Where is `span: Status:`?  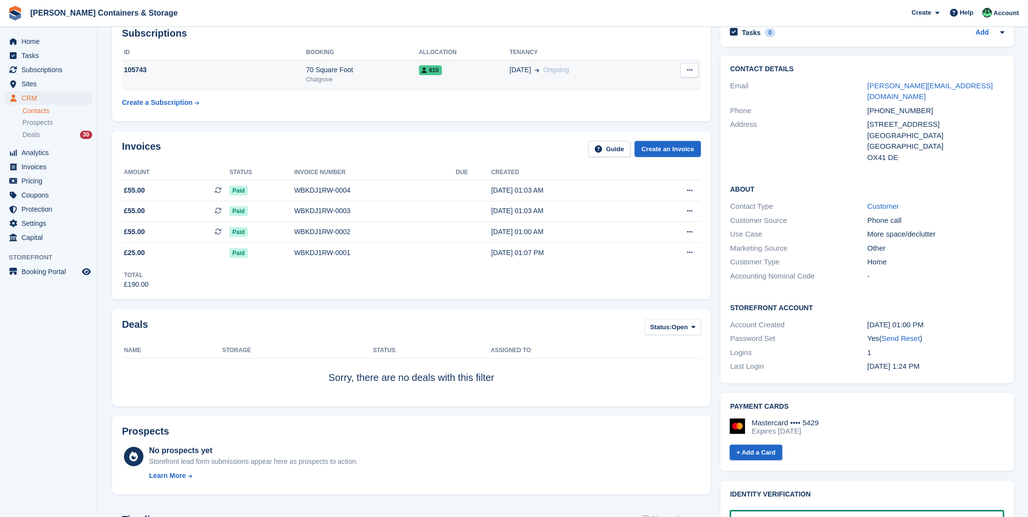
span: Status: is located at coordinates (661, 328).